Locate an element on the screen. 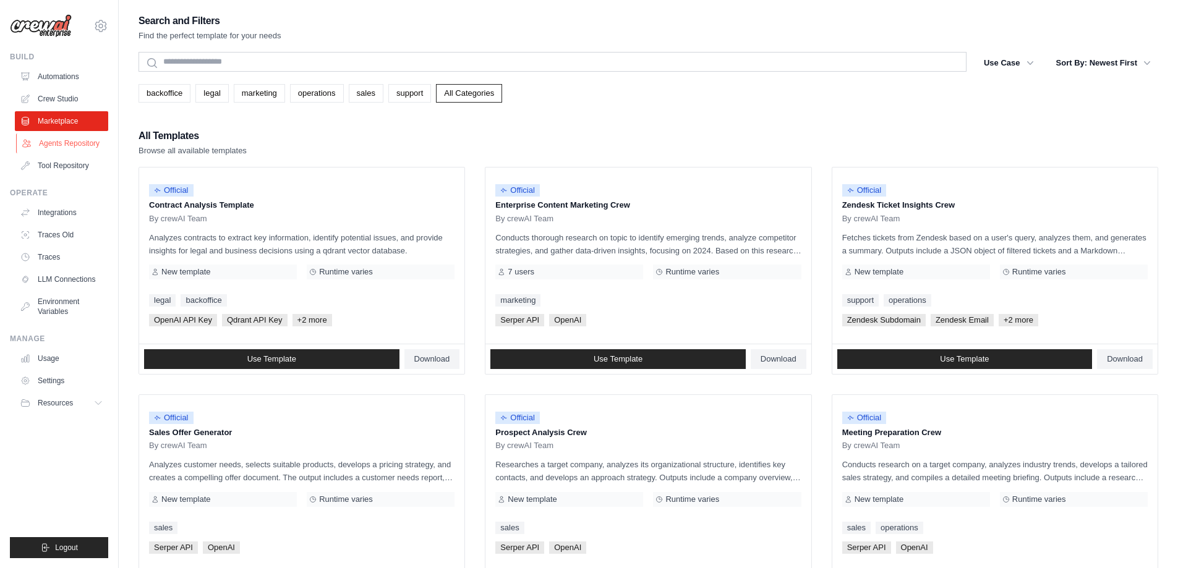 Image resolution: width=1178 pixels, height=568 pixels. span: Zendesk Email is located at coordinates (962, 320).